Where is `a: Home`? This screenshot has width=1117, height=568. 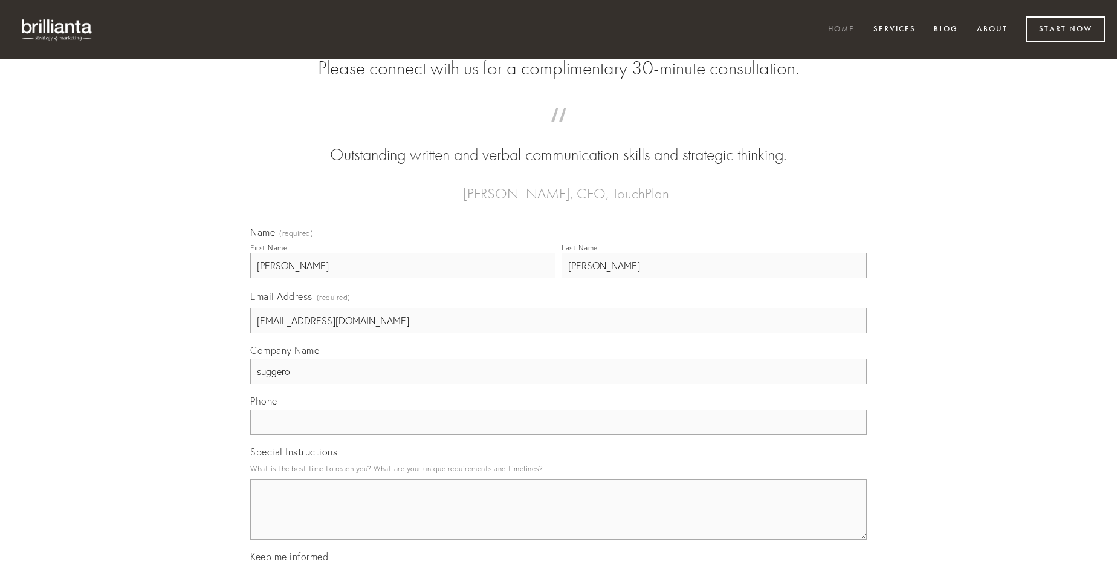 a: Home is located at coordinates (842, 30).